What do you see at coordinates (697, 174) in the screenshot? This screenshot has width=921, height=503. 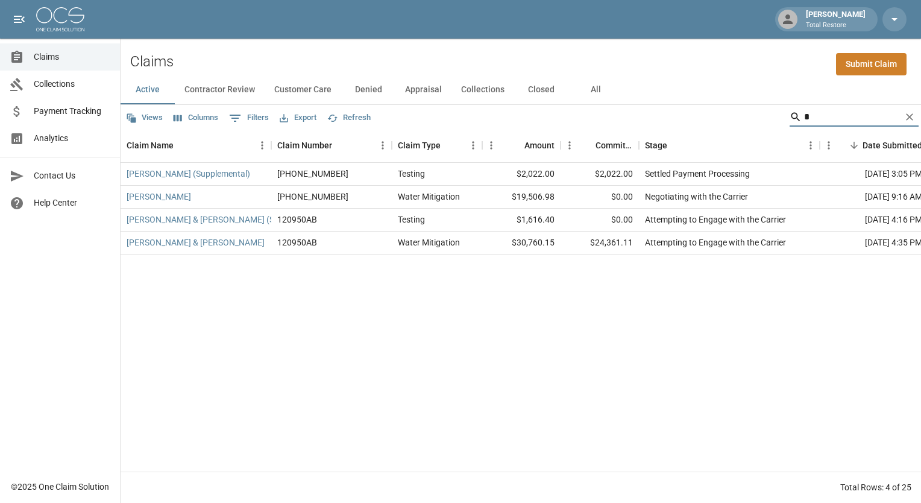 I see `div: Settled Payment Processing` at bounding box center [697, 174].